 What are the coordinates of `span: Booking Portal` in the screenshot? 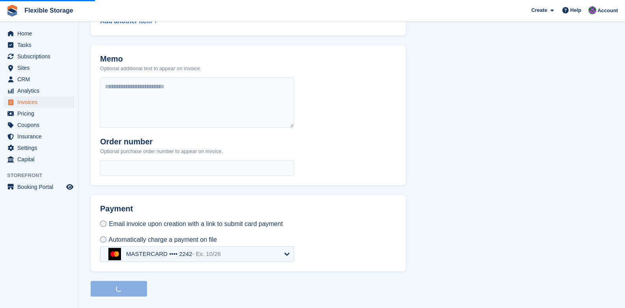 It's located at (41, 187).